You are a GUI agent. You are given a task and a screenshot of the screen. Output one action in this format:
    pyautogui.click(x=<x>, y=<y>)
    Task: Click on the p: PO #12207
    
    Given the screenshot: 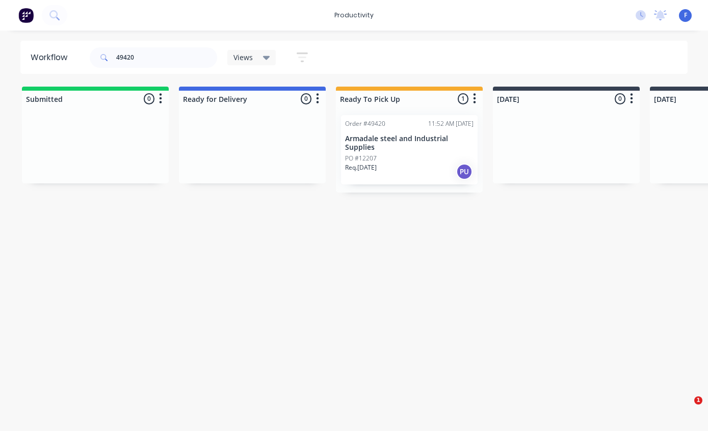 What is the action you would take?
    pyautogui.click(x=361, y=159)
    